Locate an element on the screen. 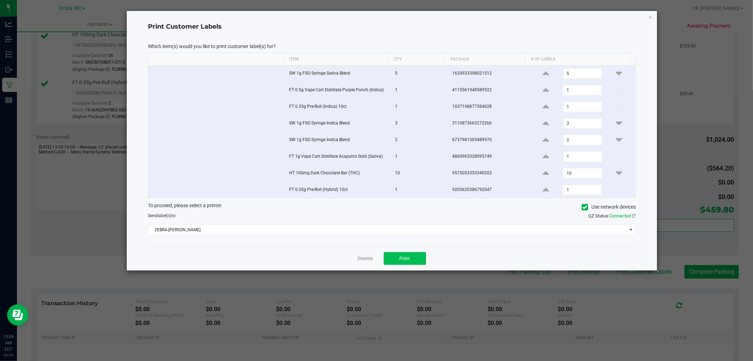 Image resolution: width=753 pixels, height=361 pixels. td: 4860965328095749 is located at coordinates (489, 156).